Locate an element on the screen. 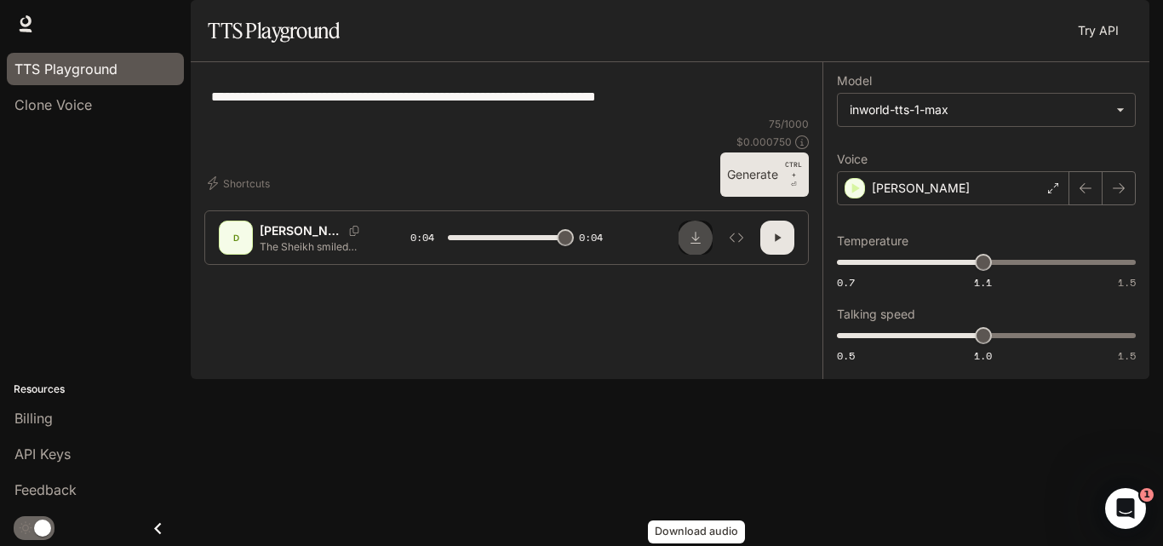 The height and width of the screenshot is (546, 1163). p: CTRL + is located at coordinates (793, 169).